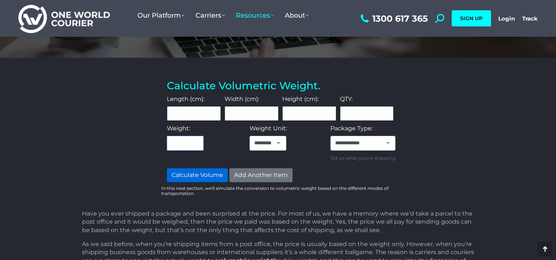 The image size is (556, 260). Describe the element at coordinates (471, 18) in the screenshot. I see `span: SIGN UP` at that location.